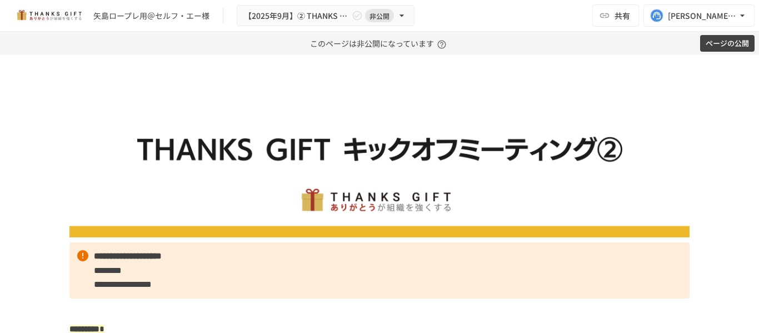  What do you see at coordinates (379, 159) in the screenshot?
I see `img: DQqB4zCuRvHwOxrHXRba0Qwl6GF0LhVVkzBhhMhROoq` at bounding box center [379, 159].